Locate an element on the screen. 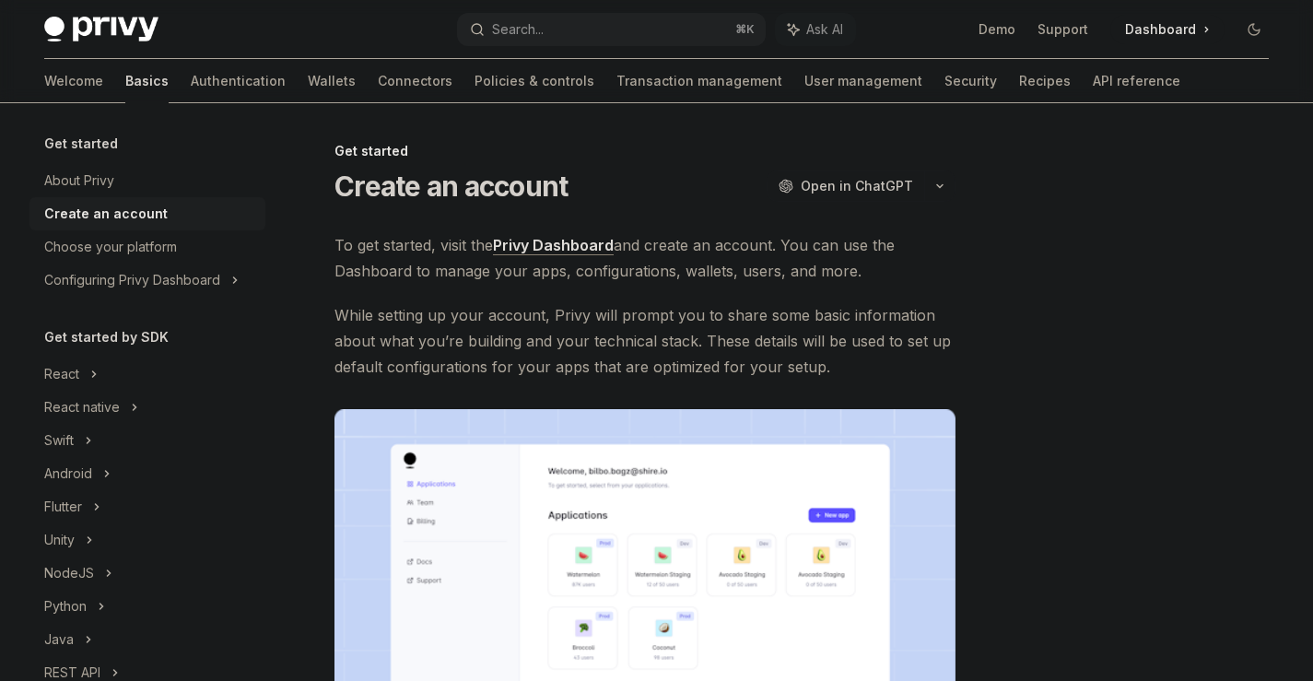 Image resolution: width=1313 pixels, height=681 pixels. div: Flutter is located at coordinates (63, 507).